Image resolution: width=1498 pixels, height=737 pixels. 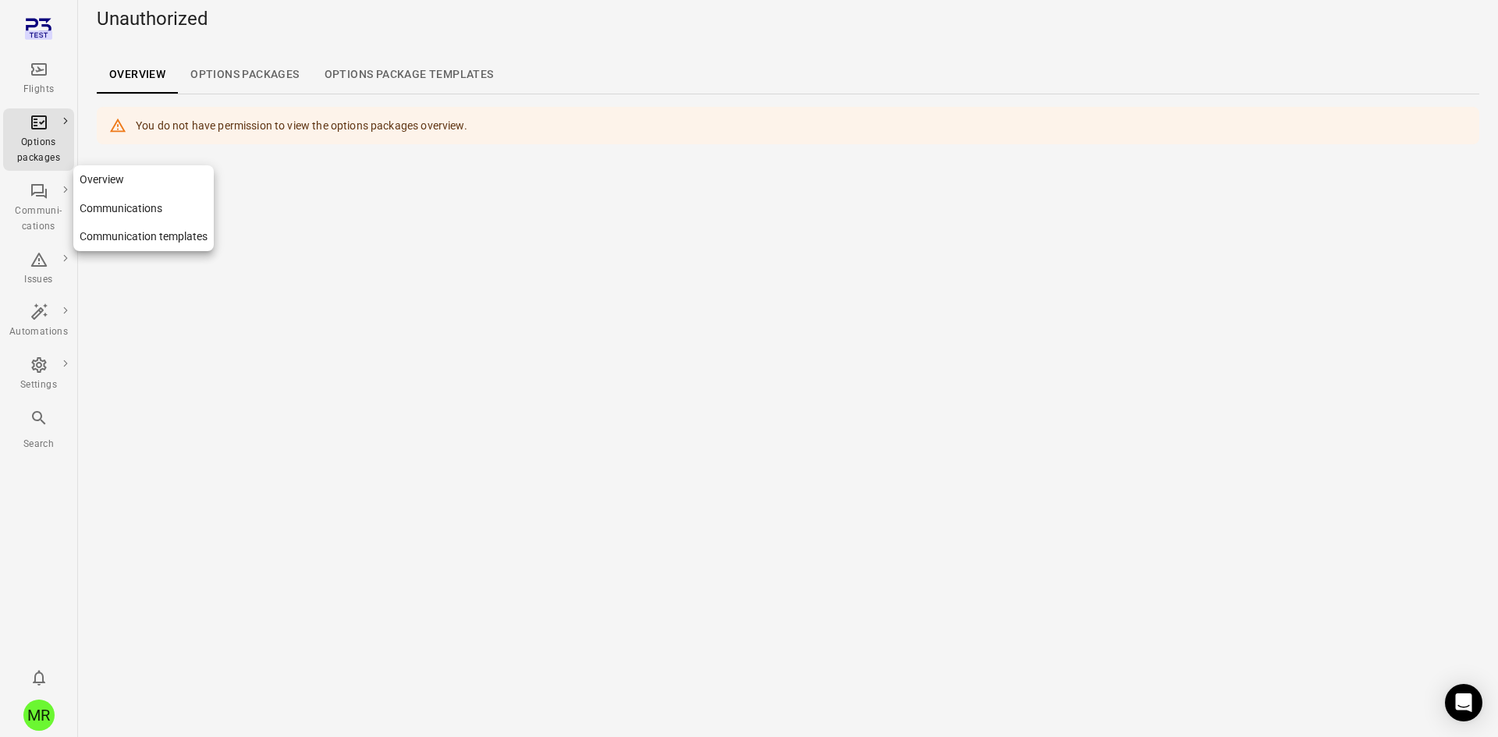 I want to click on button: Maurice Robin Nicholas, so click(x=39, y=715).